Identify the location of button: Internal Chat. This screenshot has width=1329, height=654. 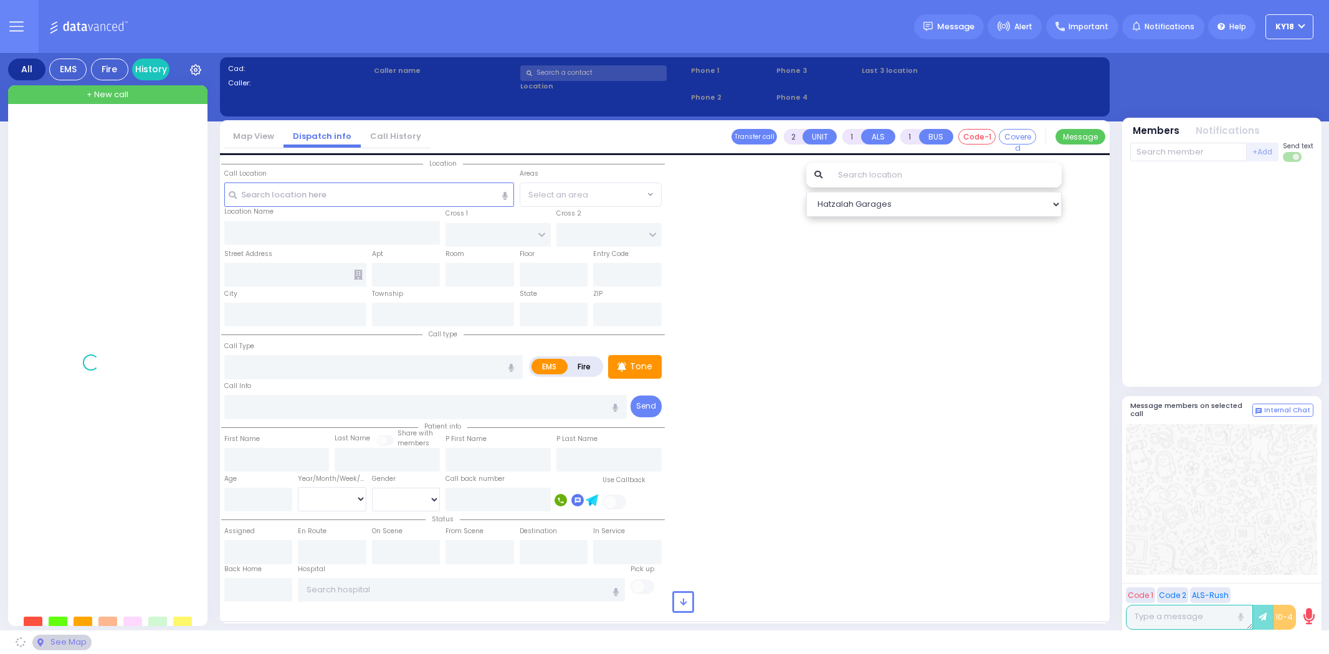
(1283, 411).